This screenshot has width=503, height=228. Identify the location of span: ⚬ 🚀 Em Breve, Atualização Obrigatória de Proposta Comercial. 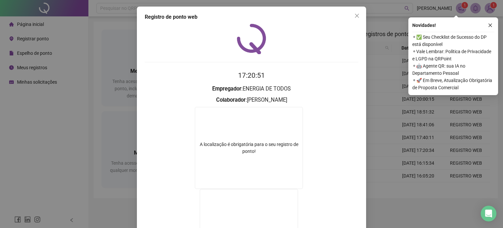
(453, 84).